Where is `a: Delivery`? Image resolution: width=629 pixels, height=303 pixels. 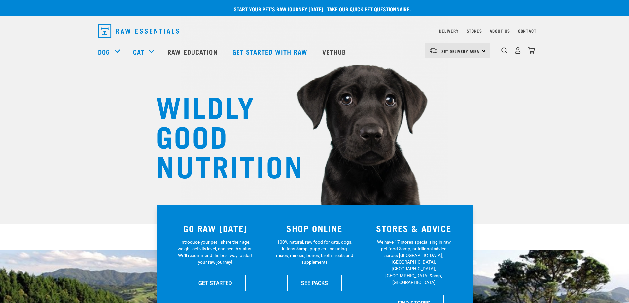
a: Delivery is located at coordinates (448, 31).